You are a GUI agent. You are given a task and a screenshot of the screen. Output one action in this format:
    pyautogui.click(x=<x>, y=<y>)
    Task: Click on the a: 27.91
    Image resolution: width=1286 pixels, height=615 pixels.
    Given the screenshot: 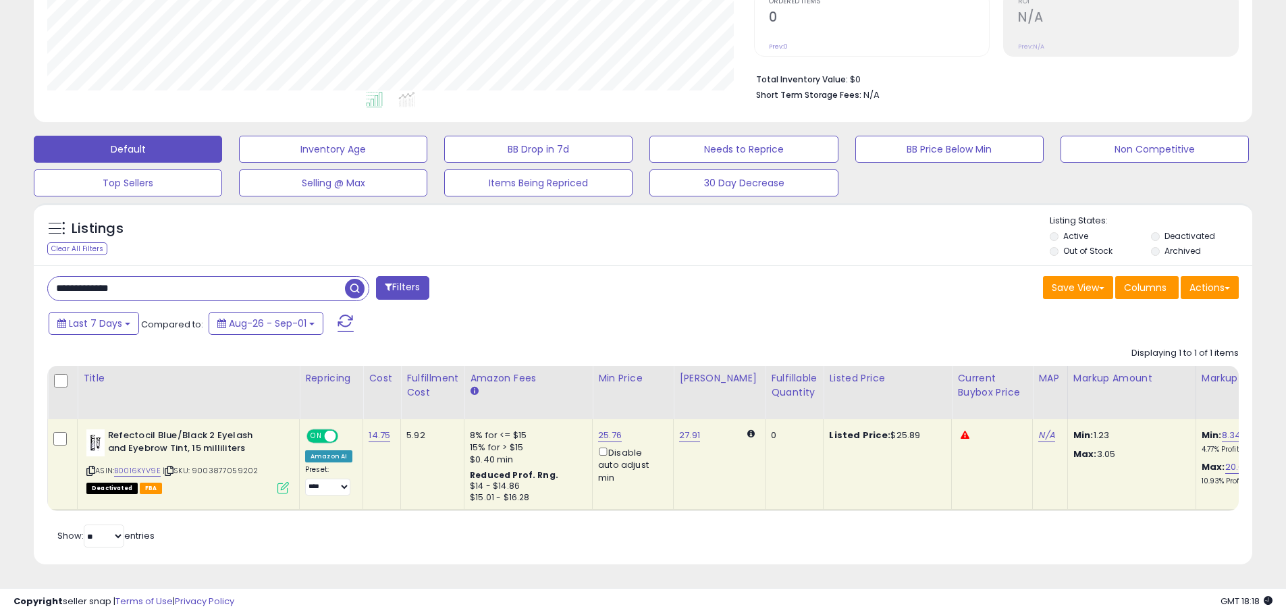 What is the action you would take?
    pyautogui.click(x=689, y=436)
    